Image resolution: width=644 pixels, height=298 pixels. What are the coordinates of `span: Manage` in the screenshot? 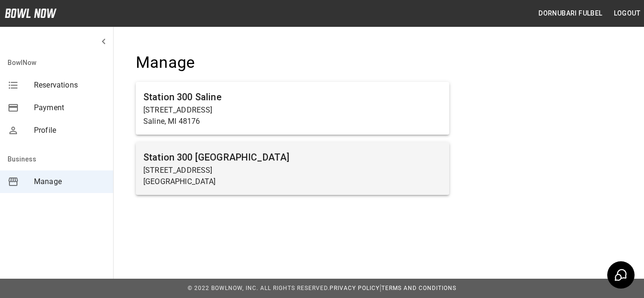 It's located at (70, 182).